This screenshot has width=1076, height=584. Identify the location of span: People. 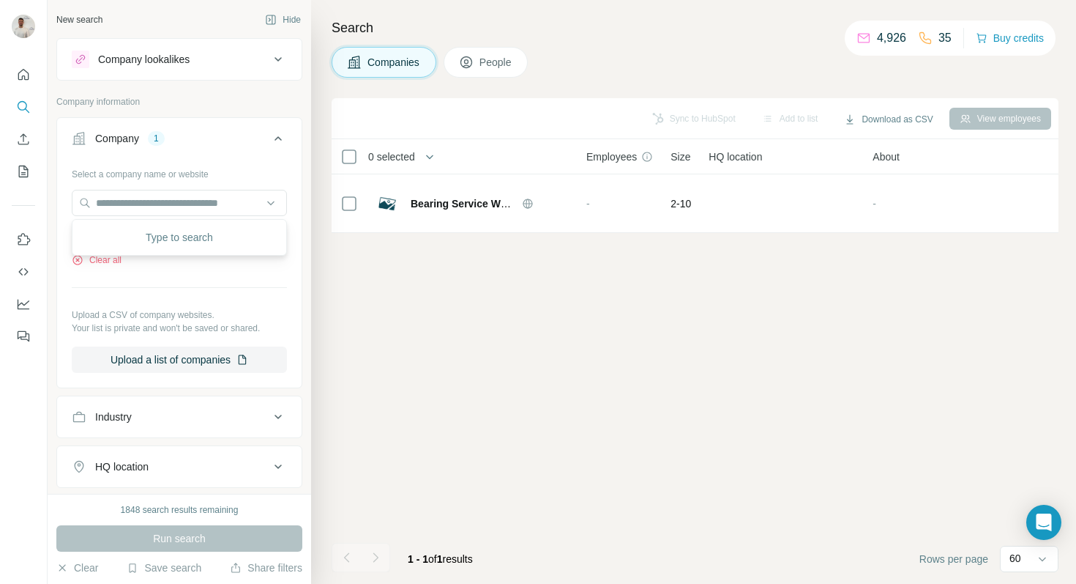
(496, 62).